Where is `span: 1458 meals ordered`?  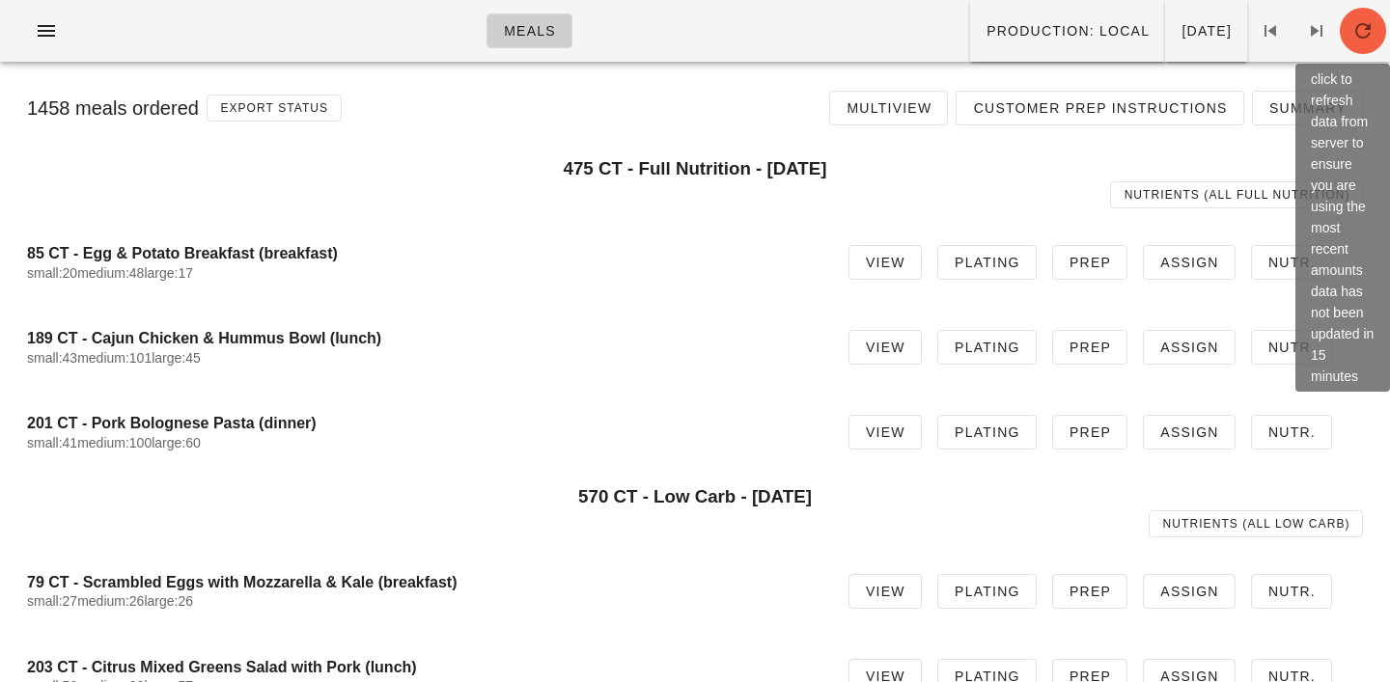
span: 1458 meals ordered is located at coordinates (113, 108).